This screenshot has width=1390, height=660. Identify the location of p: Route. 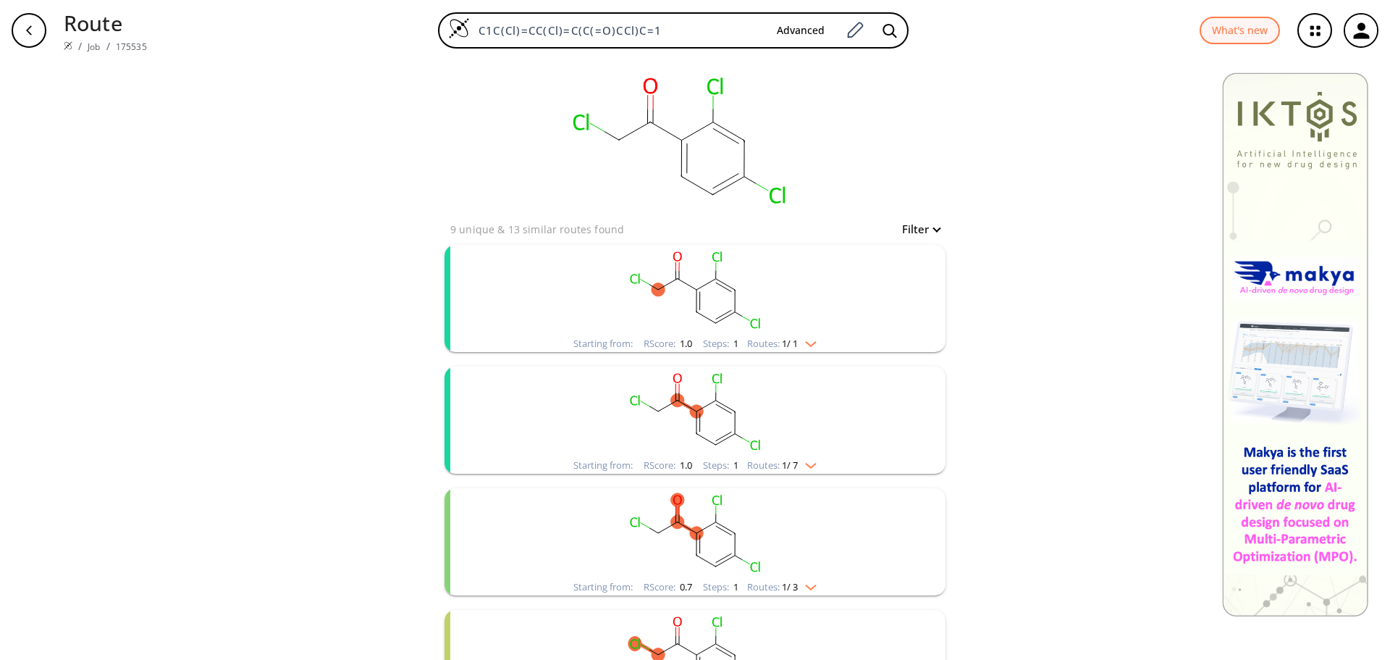
(105, 22).